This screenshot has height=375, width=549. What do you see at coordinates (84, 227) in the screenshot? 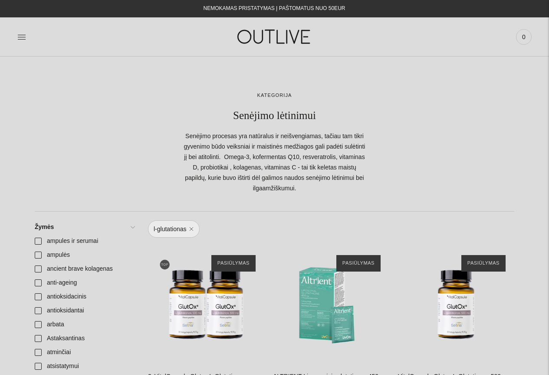
I see `a: Žymės` at bounding box center [84, 227].